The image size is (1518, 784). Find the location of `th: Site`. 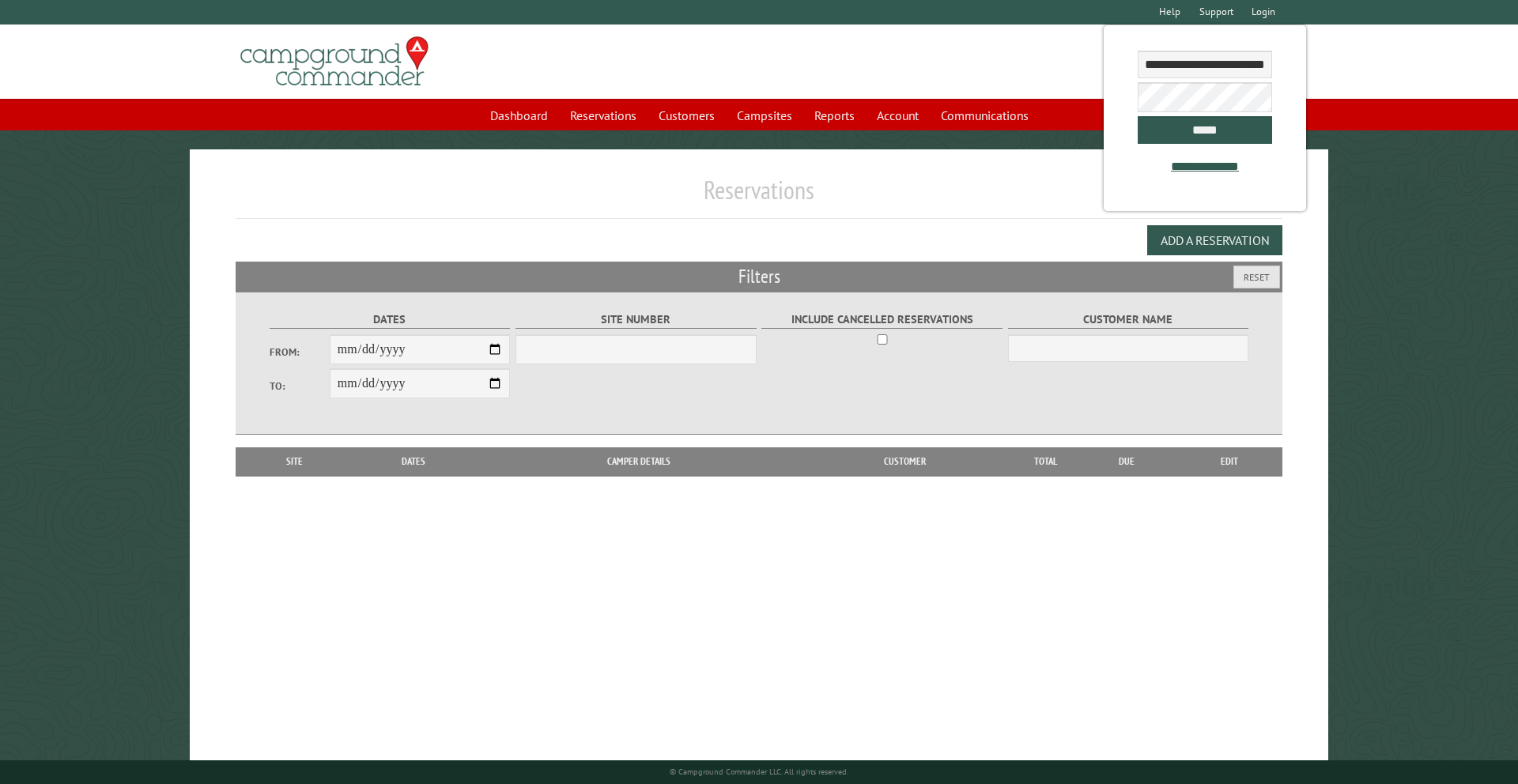

th: Site is located at coordinates (295, 461).